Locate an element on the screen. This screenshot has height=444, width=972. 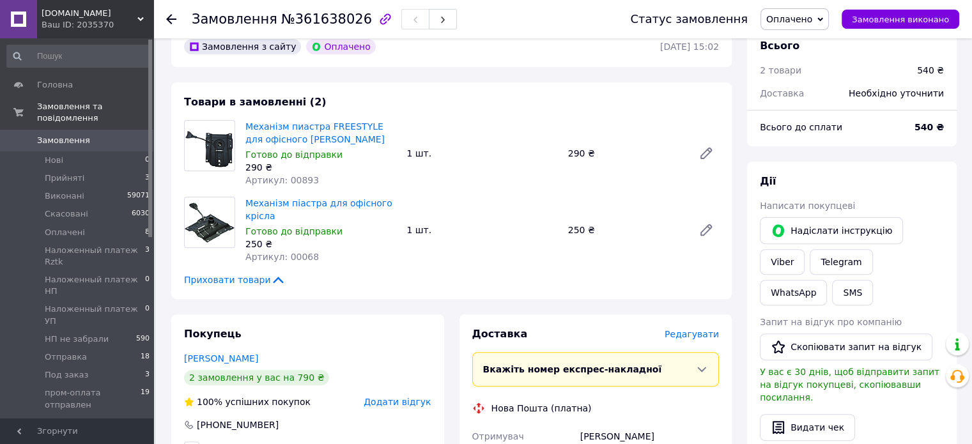
span: НП не забрали is located at coordinates (77, 339).